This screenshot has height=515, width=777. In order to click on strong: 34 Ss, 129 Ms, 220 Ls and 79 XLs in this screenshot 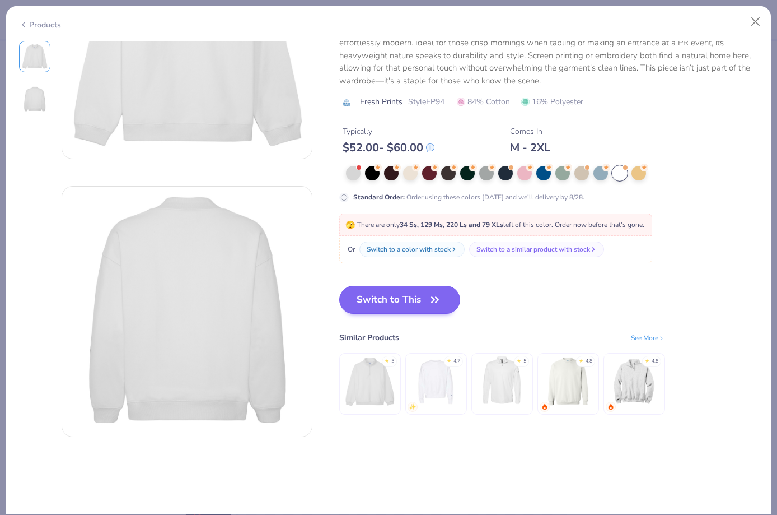, I will do `click(451, 225)`.